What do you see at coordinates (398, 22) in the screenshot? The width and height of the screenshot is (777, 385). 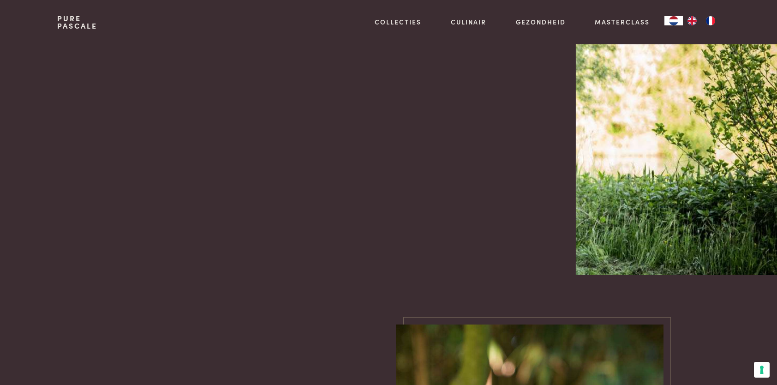 I see `a: Collecties` at bounding box center [398, 22].